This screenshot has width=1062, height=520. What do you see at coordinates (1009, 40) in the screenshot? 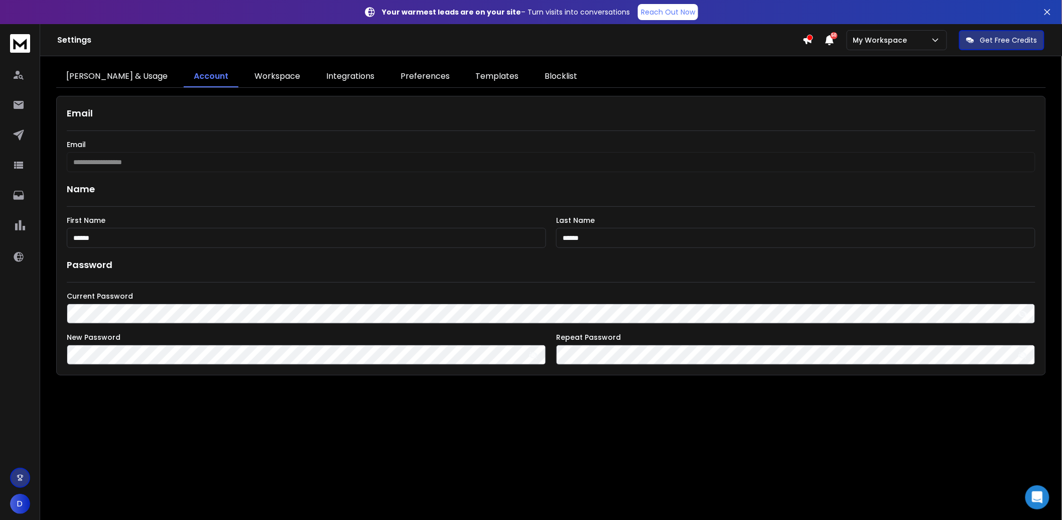
I see `p: Get Free Credits` at bounding box center [1009, 40].